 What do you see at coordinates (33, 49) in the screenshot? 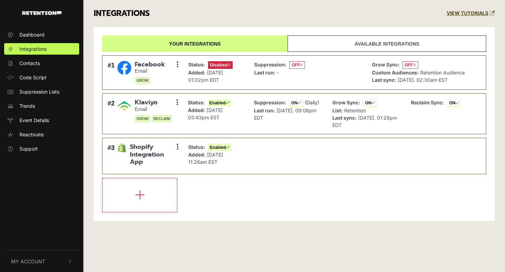
I see `span: Integrations` at bounding box center [33, 49].